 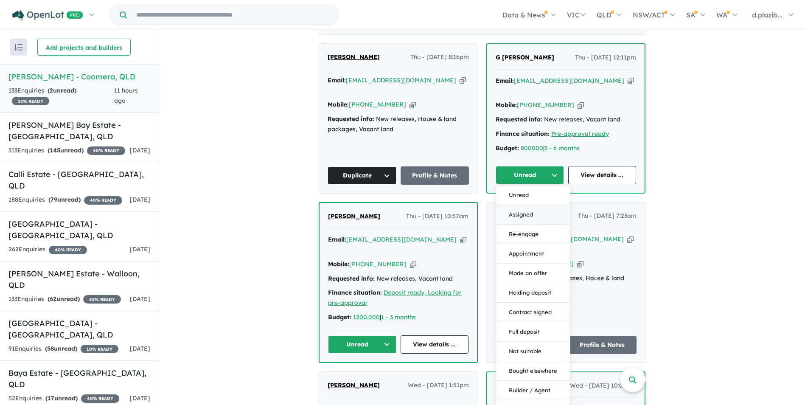 What do you see at coordinates (65, 200) in the screenshot?
I see `div: 188 Enquir ies` at bounding box center [65, 200].